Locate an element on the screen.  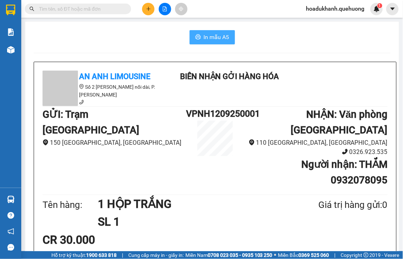
span: caret-down is located at coordinates (393, 9).